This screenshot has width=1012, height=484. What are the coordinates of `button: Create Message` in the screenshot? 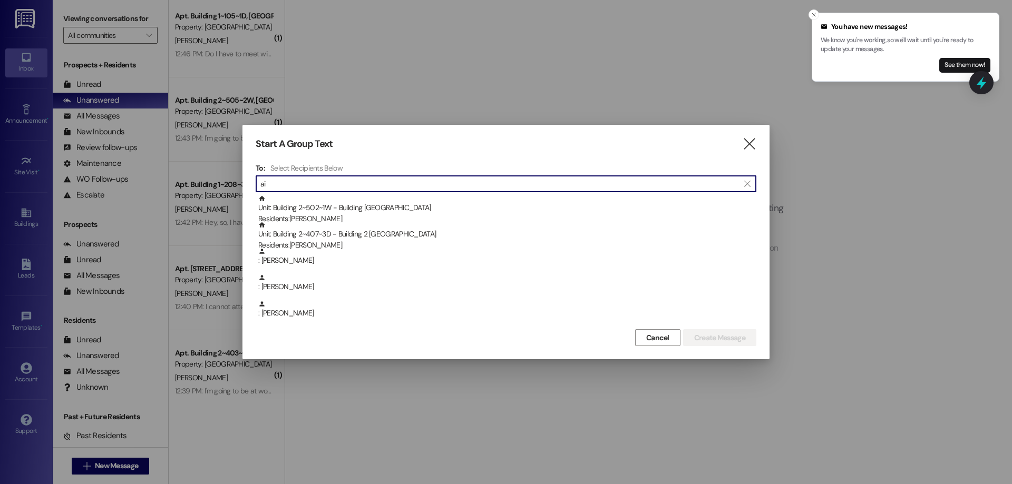 It's located at (719, 338).